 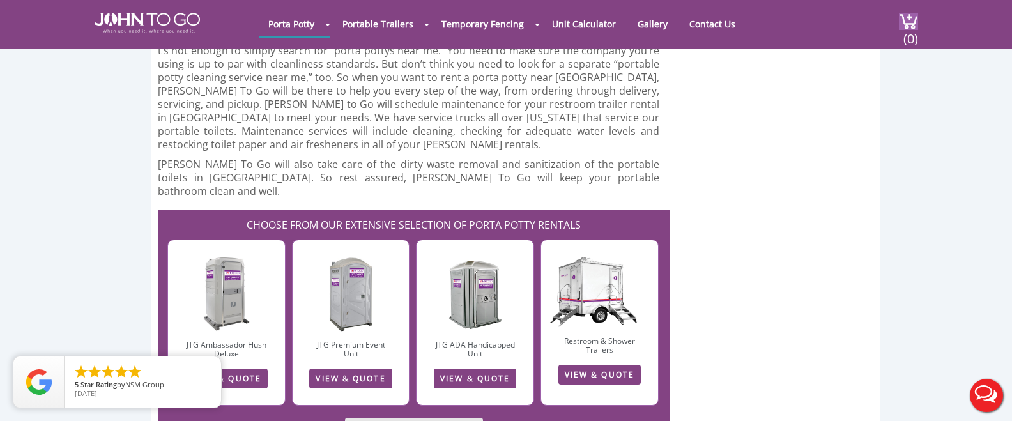 What do you see at coordinates (584, 24) in the screenshot?
I see `a: Unit Calculator` at bounding box center [584, 24].